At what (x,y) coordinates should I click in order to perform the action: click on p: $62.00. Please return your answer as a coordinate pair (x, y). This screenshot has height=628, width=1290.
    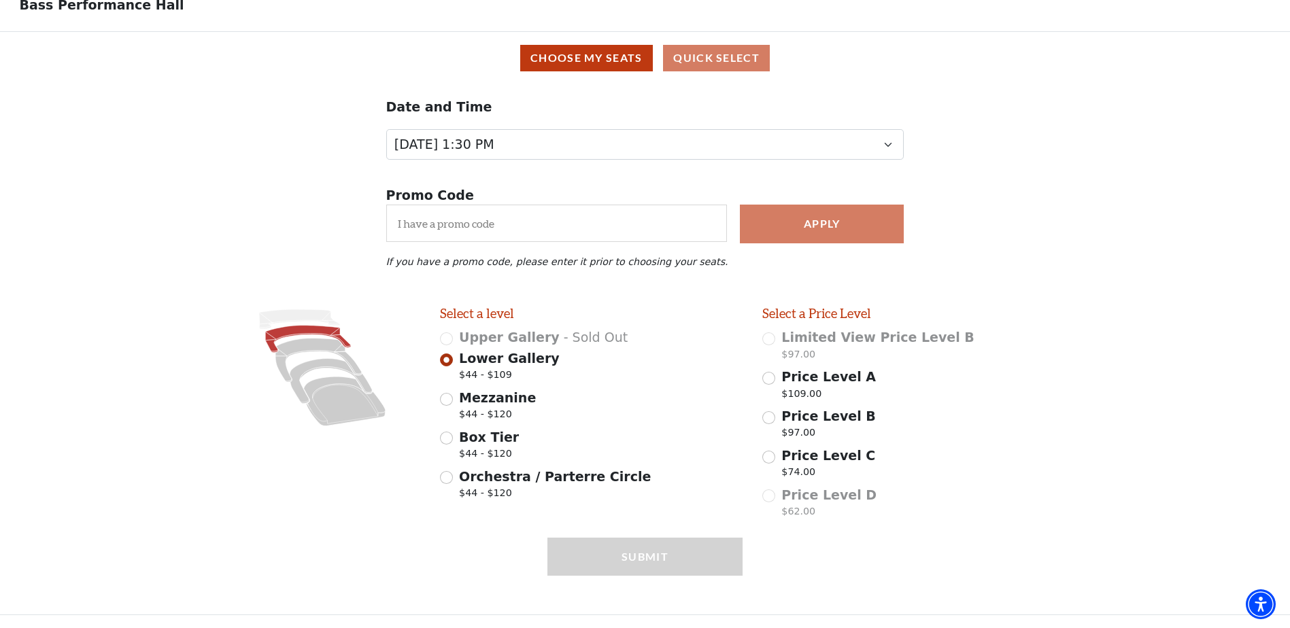
    Looking at the image, I should click on (829, 514).